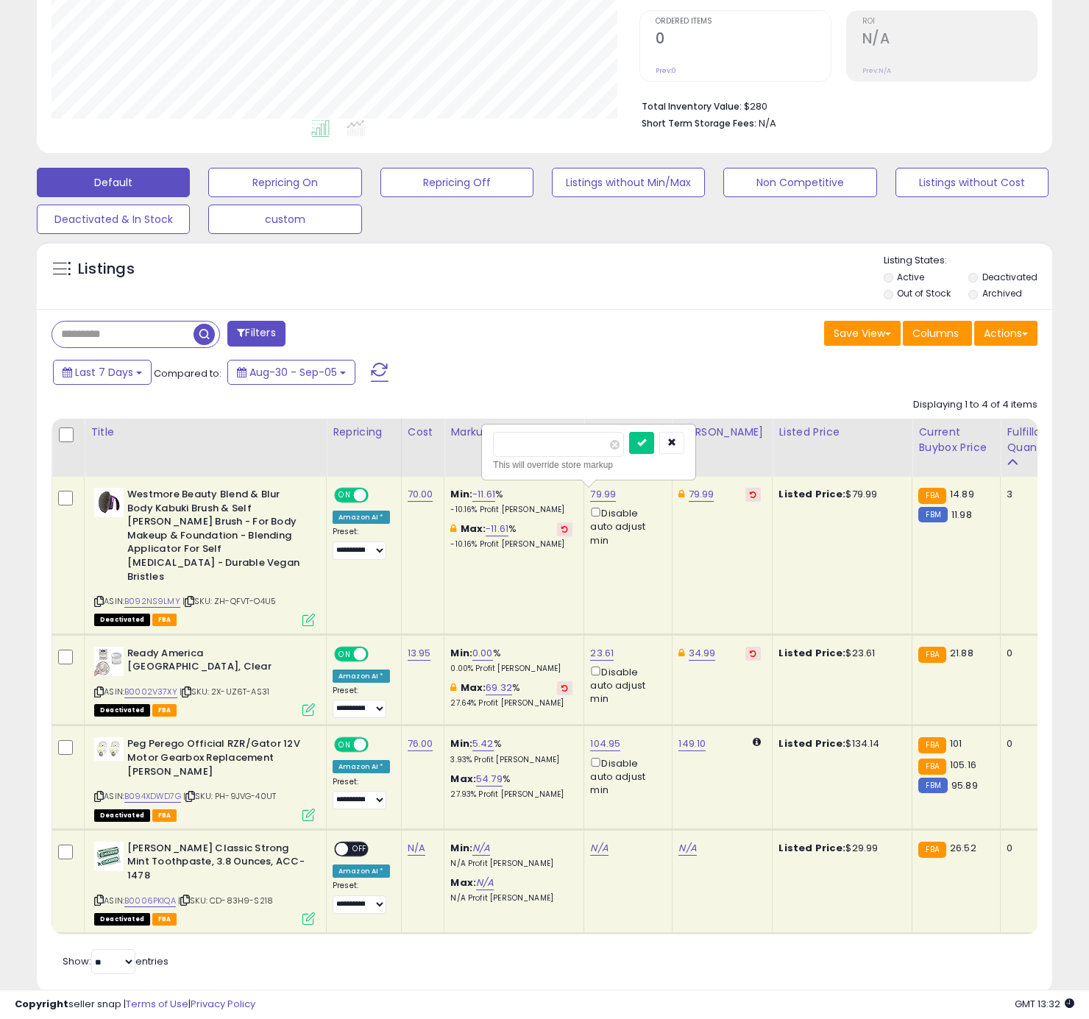 This screenshot has width=1089, height=1019. Describe the element at coordinates (962, 514) in the screenshot. I see `span: 11.98` at that location.